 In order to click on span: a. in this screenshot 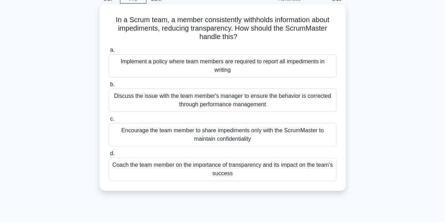, I will do `click(112, 50)`.